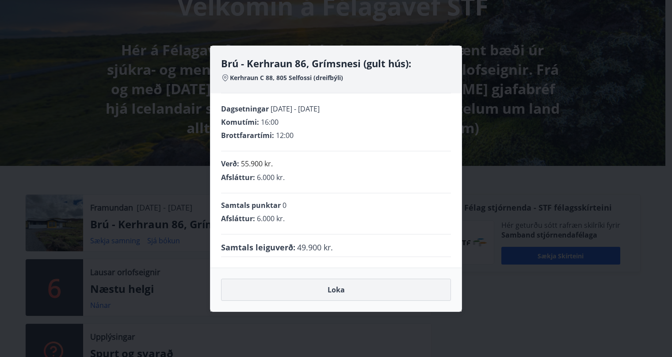  Describe the element at coordinates (251, 205) in the screenshot. I see `span: Samtals punktar` at that location.